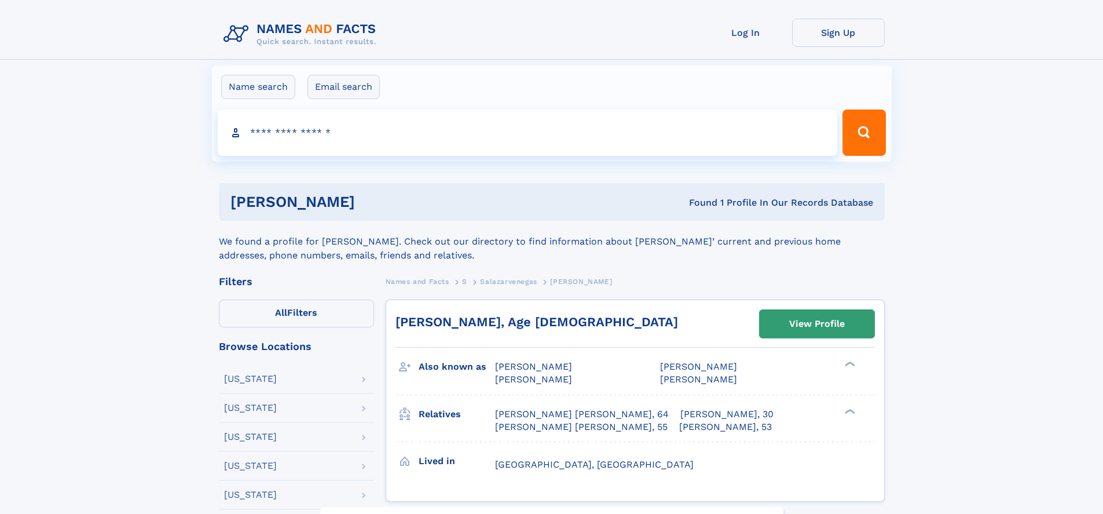  What do you see at coordinates (697, 203) in the screenshot?
I see `div: Found 1 Profile In Our Records Database` at bounding box center [697, 203].